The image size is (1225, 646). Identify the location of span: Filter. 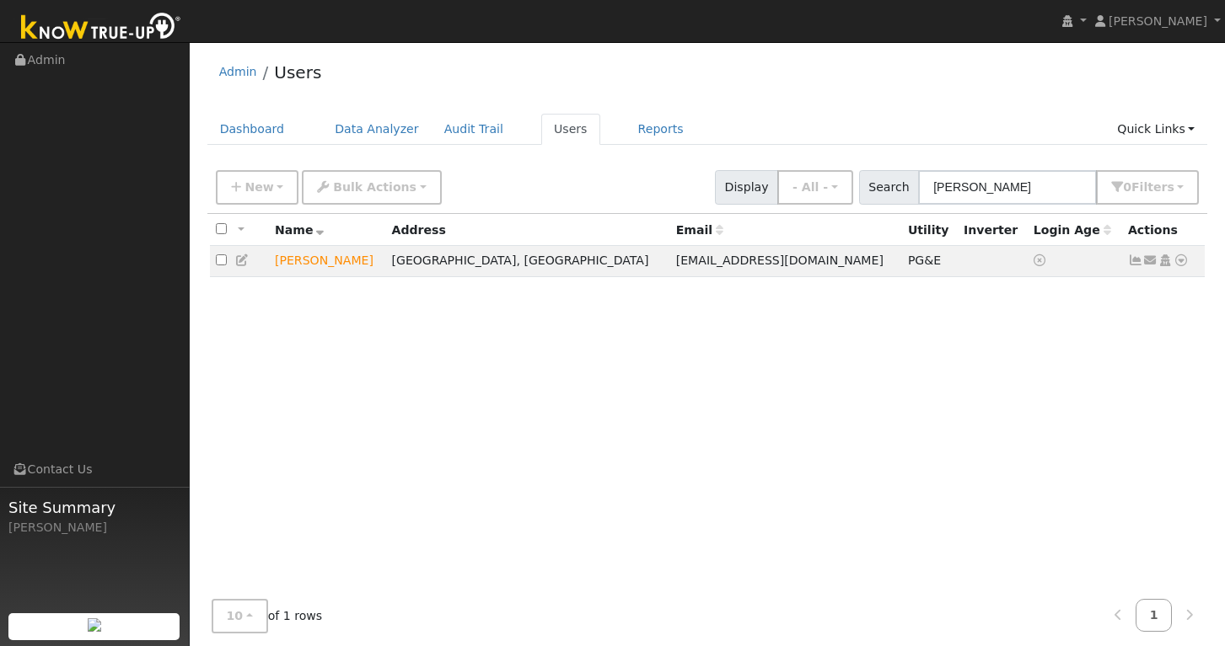
(1152, 187).